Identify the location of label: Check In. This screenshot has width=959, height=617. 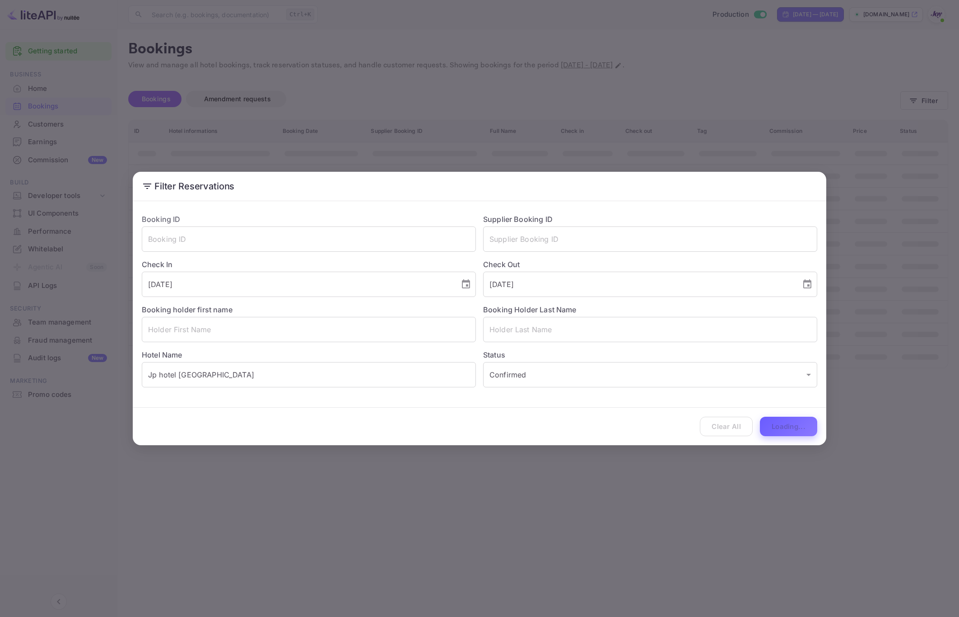
(309, 264).